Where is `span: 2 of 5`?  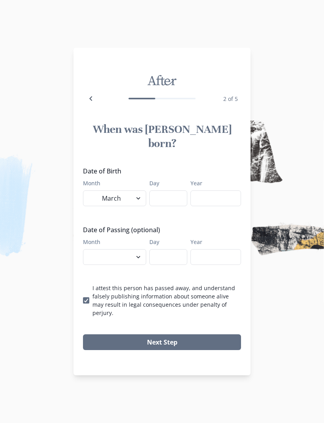 span: 2 of 5 is located at coordinates (230, 99).